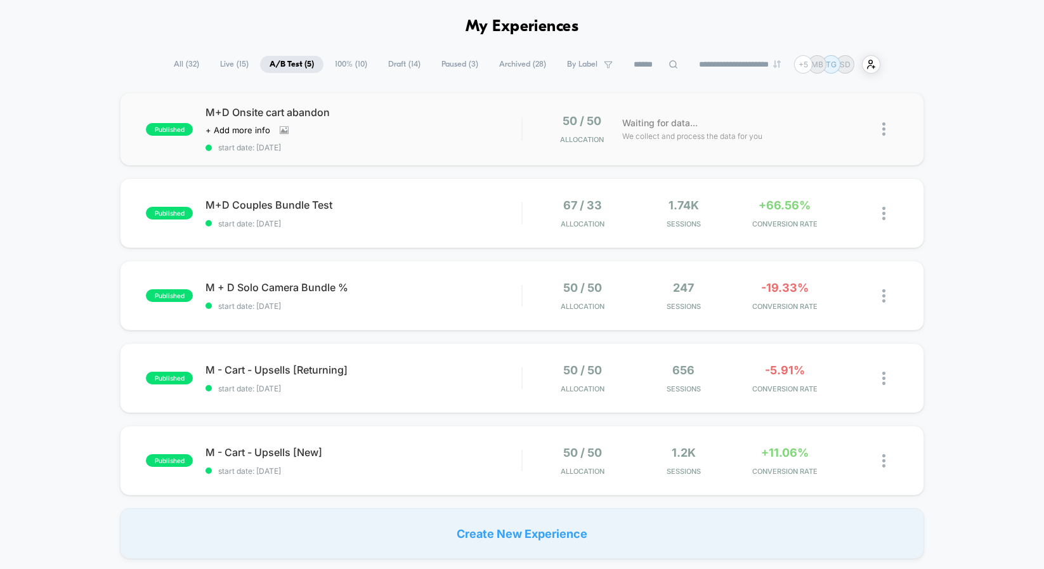 The image size is (1044, 569). I want to click on span: We collect and process the data for you, so click(692, 136).